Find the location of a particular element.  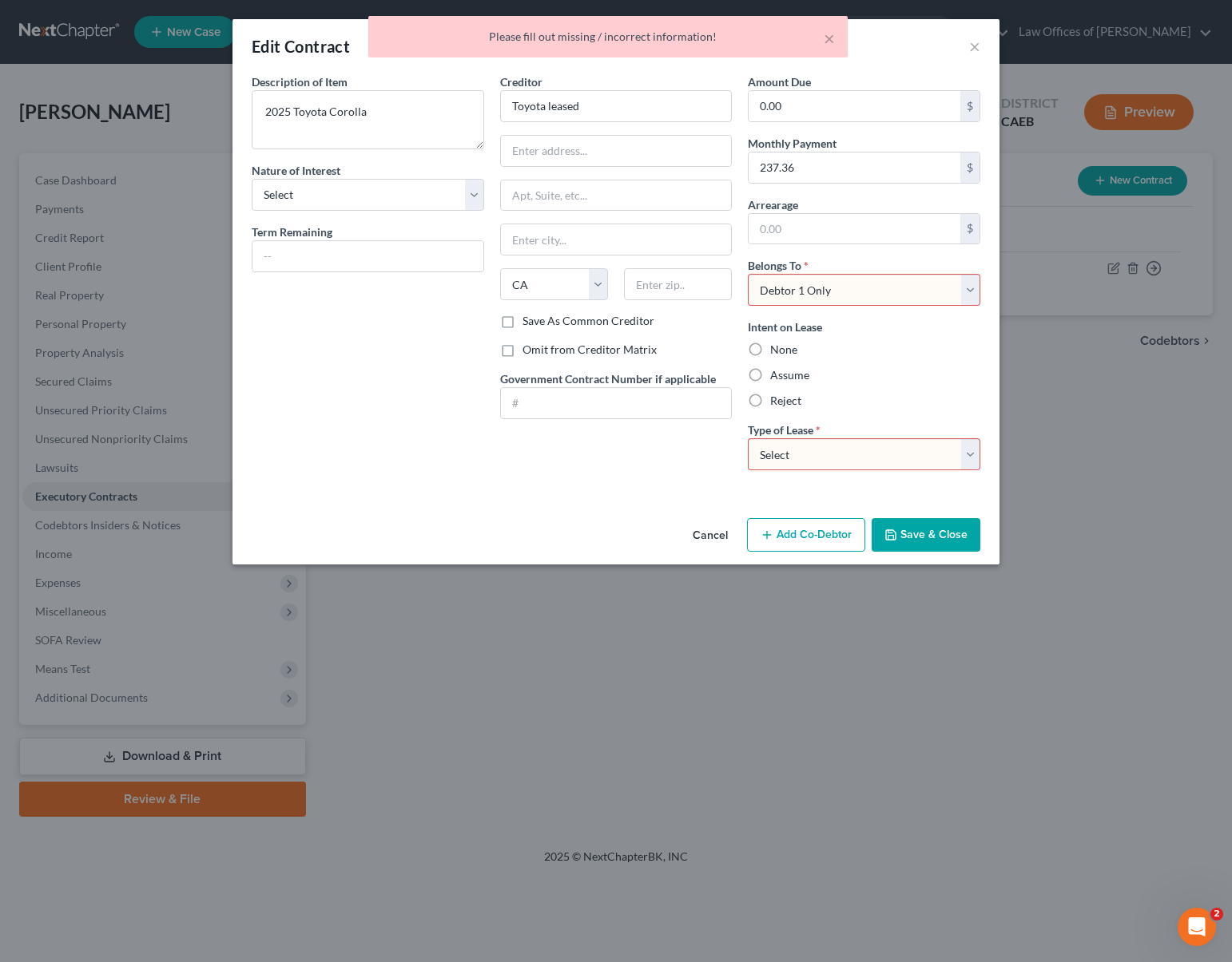

button: Save & Close is located at coordinates (926, 535).